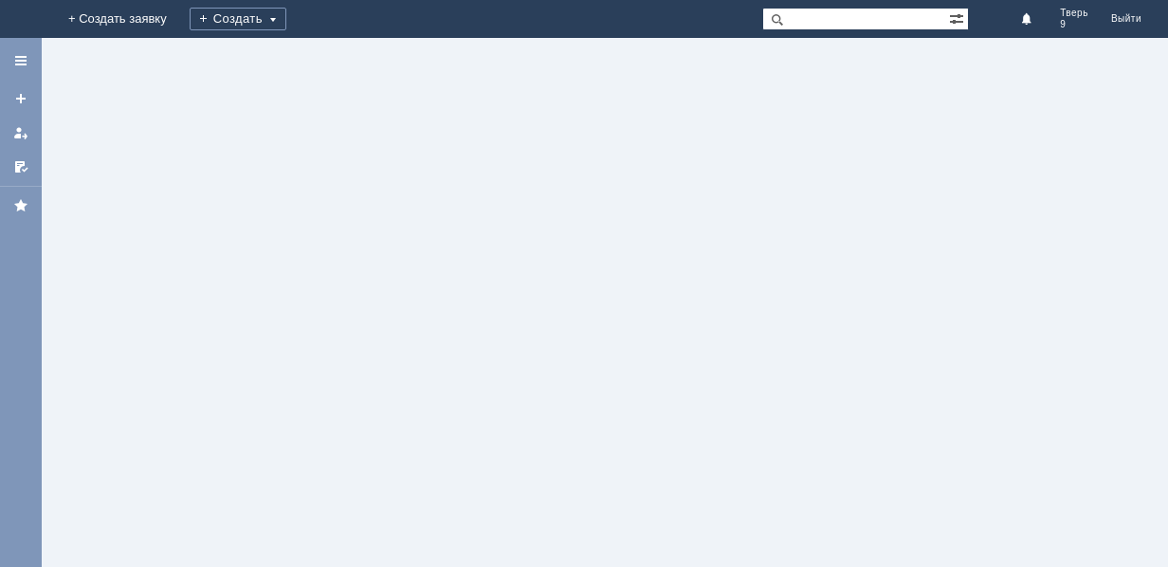  I want to click on span: Расширенный поиск, so click(959, 17).